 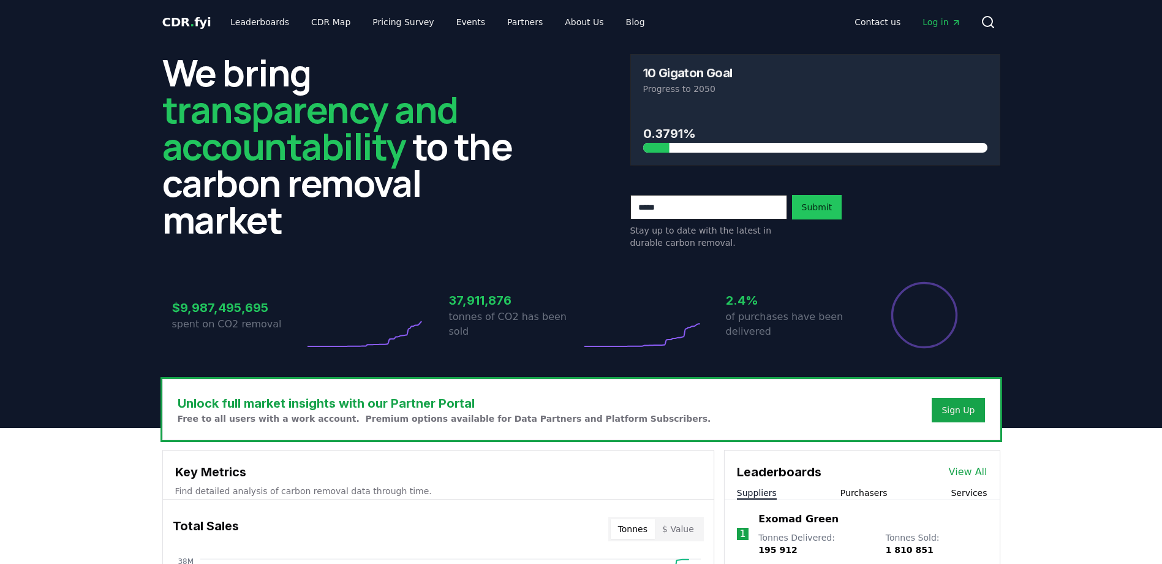 I want to click on h3: 10 Gigaton Goal, so click(x=688, y=73).